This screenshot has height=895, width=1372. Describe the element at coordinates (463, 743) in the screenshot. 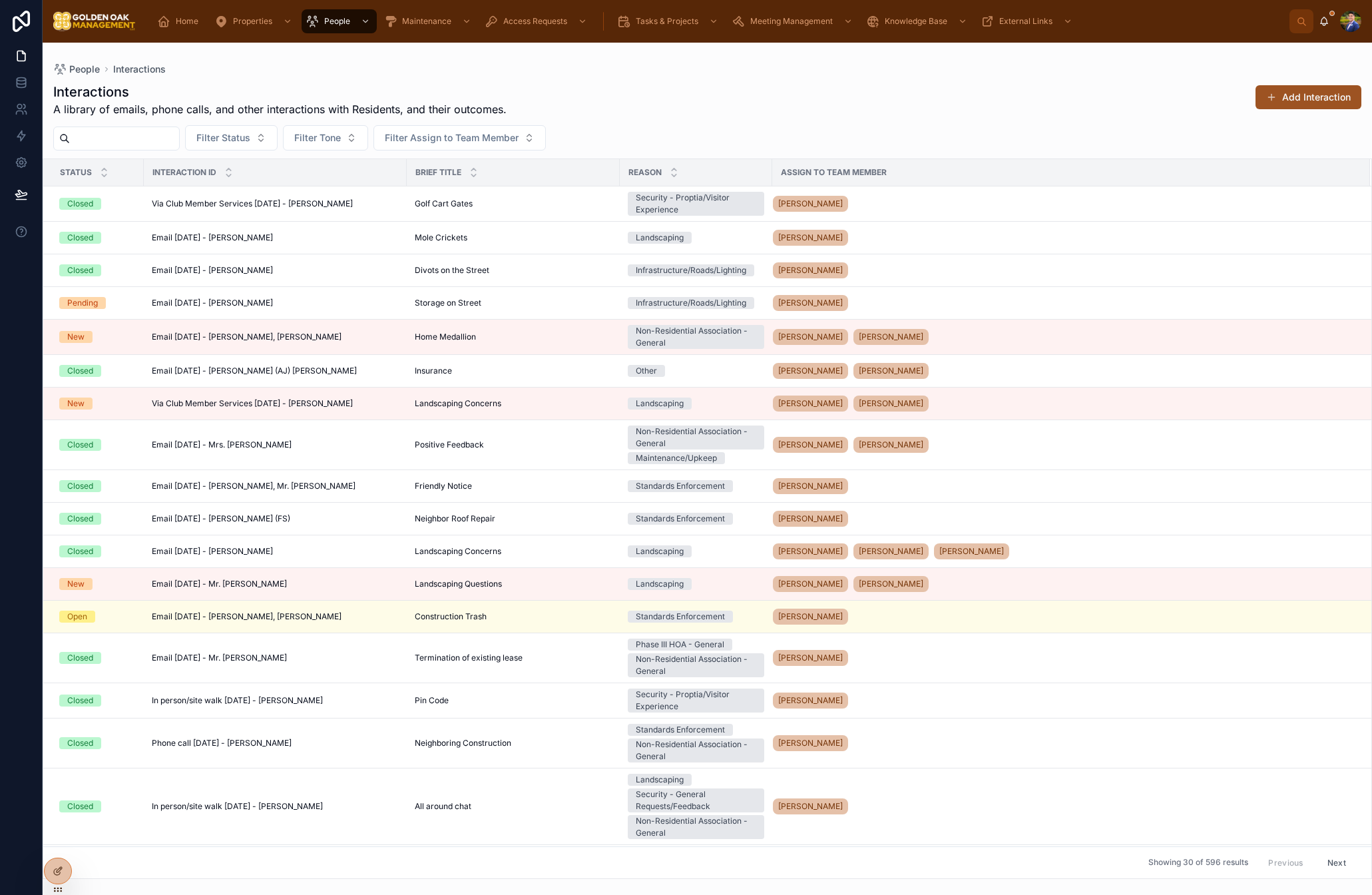

I see `span: Neighboring Construction` at that location.